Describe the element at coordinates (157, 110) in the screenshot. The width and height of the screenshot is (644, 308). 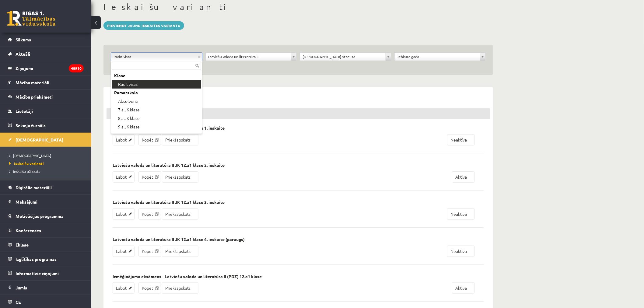
I see `div: 7.a JK klase` at that location.